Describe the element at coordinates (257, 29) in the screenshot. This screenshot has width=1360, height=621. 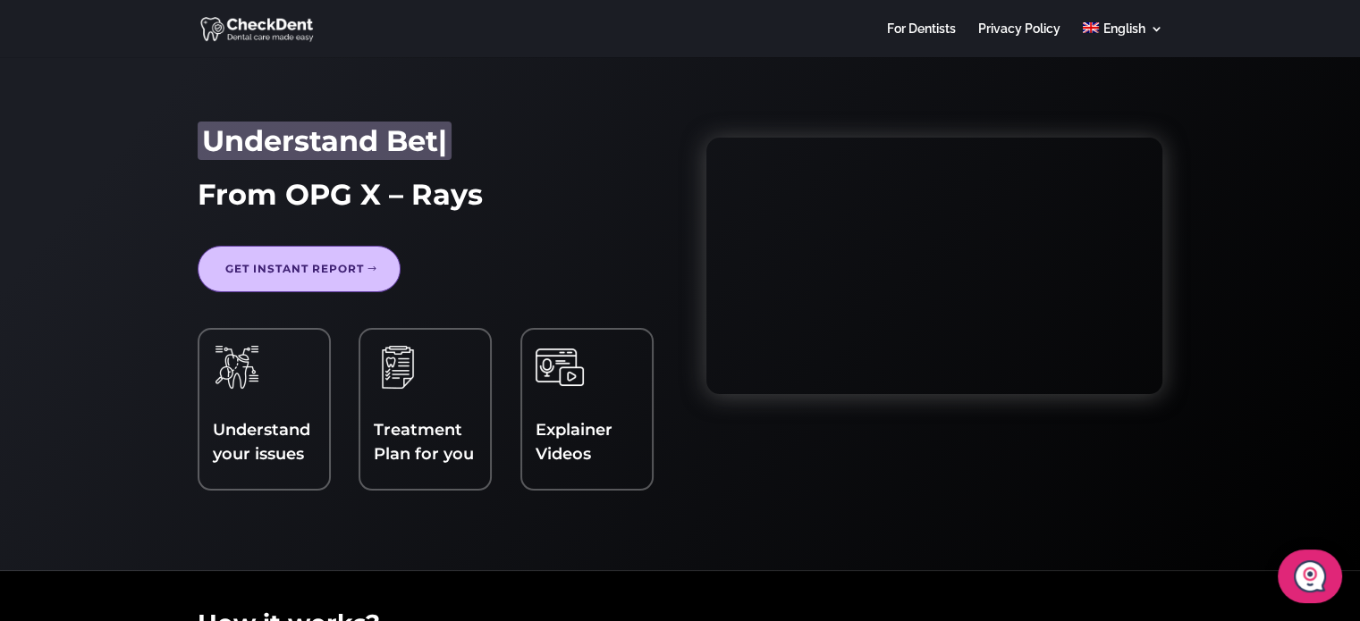
I see `img: CheckDent` at that location.